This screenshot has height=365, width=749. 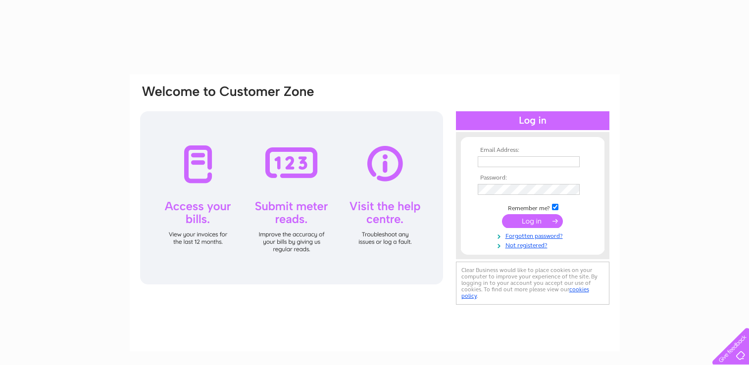 I want to click on a: Forgotten password?, so click(x=534, y=235).